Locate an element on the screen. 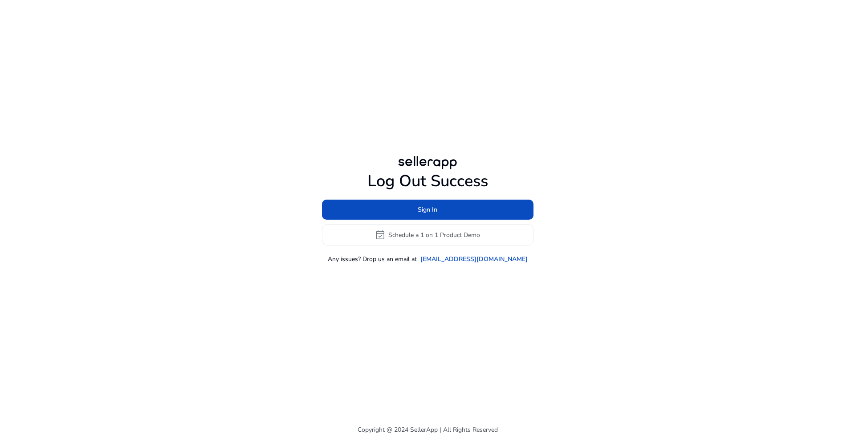 The height and width of the screenshot is (442, 855). span: Sign In is located at coordinates (428, 209).